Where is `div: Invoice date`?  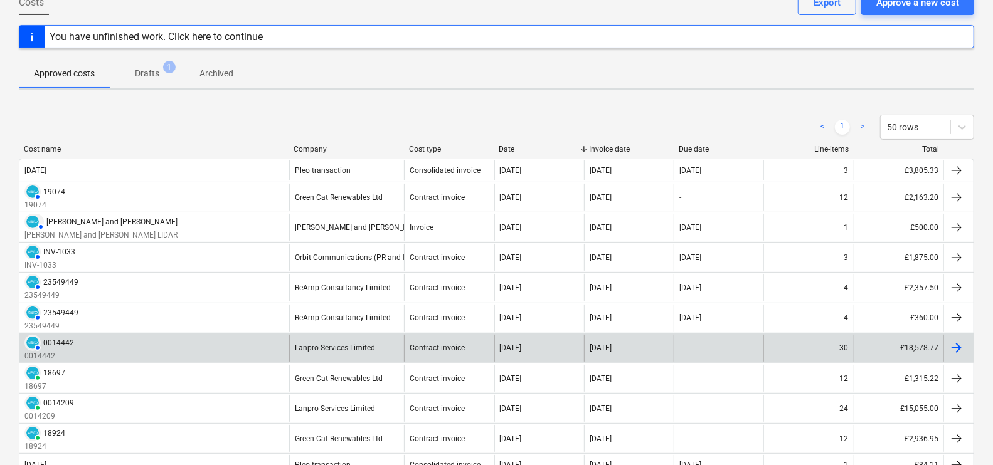 div: Invoice date is located at coordinates (628, 149).